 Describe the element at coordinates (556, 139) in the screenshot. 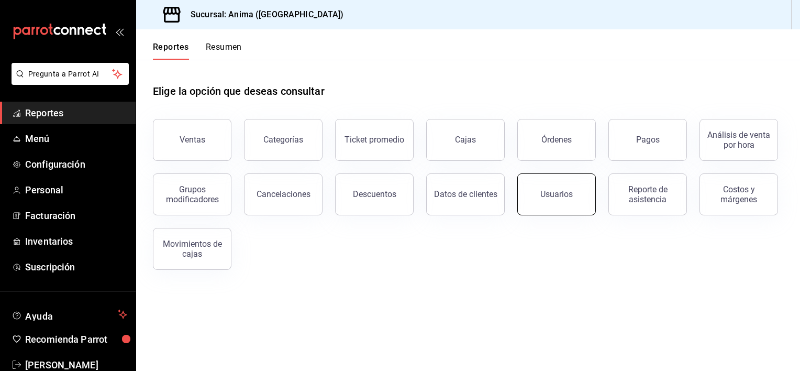

I see `div: Órdenes` at that location.